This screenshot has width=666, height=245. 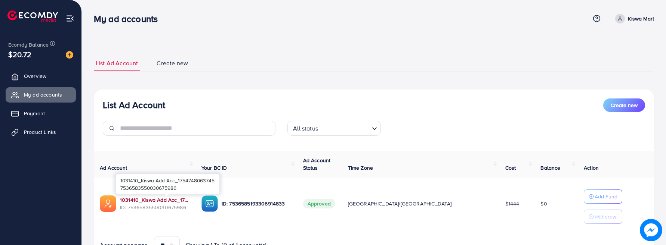 What do you see at coordinates (305, 128) in the screenshot?
I see `span: All status` at bounding box center [305, 128].